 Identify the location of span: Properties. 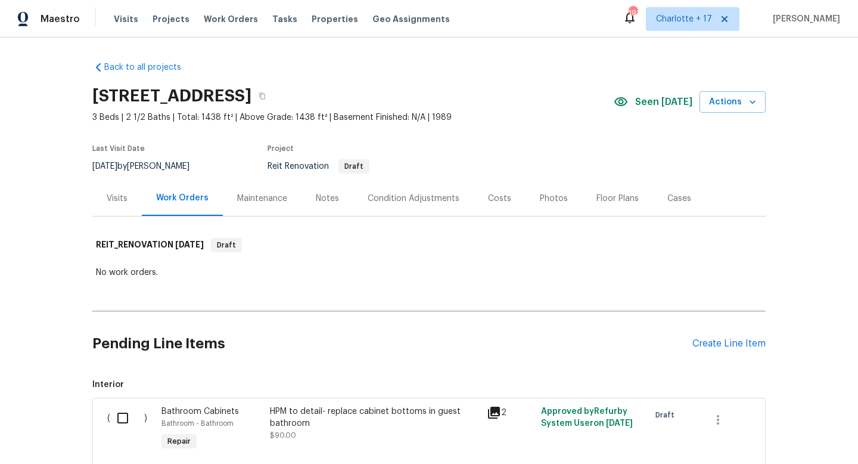
(335, 19).